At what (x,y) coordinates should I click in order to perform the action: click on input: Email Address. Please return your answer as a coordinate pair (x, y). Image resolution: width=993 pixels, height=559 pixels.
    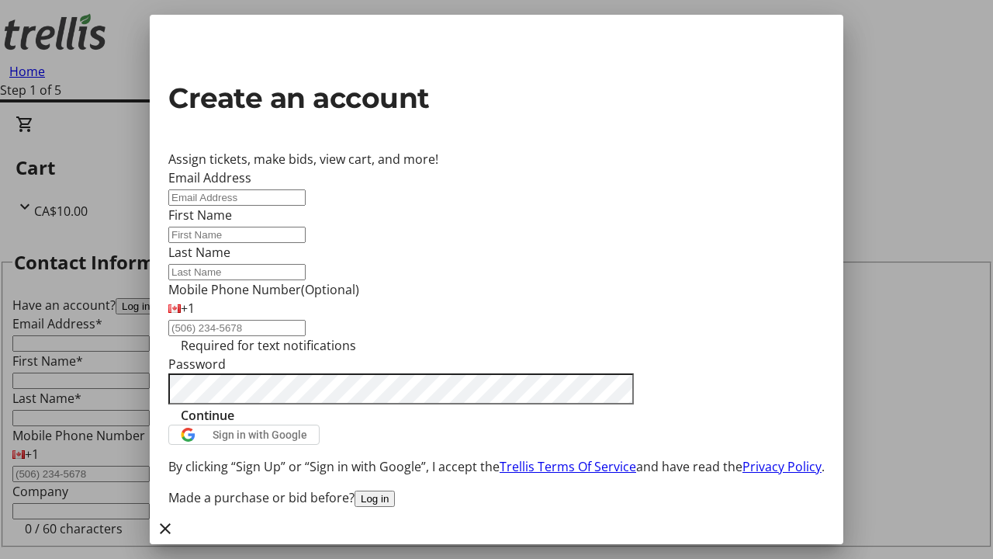
    Looking at the image, I should click on (237, 197).